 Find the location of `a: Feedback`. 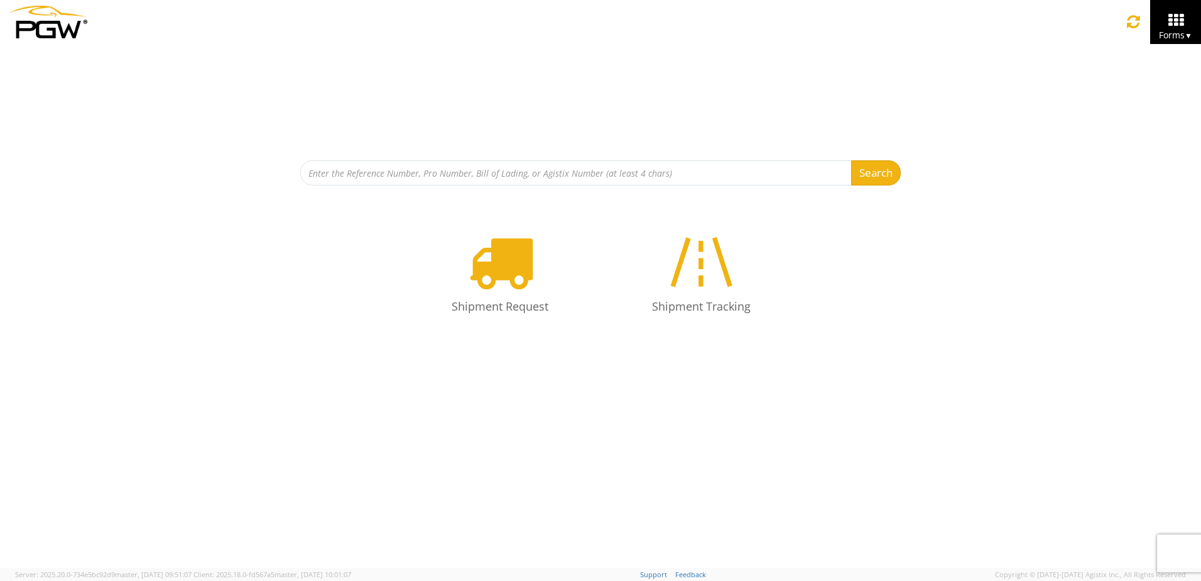

a: Feedback is located at coordinates (691, 574).